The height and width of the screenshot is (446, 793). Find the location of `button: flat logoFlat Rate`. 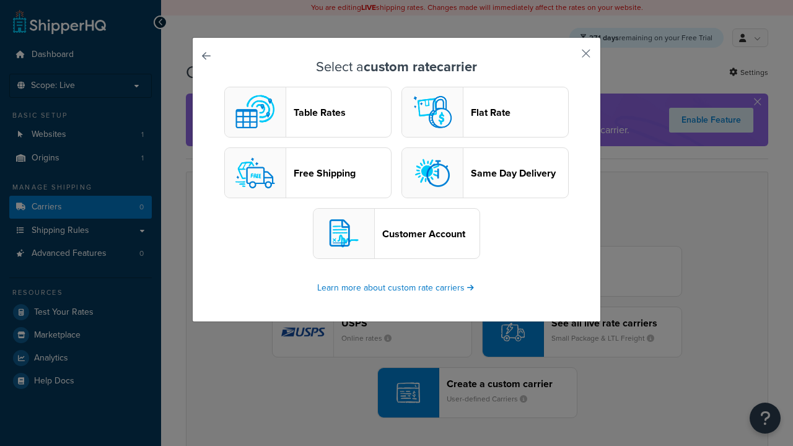

button: flat logoFlat Rate is located at coordinates (485, 112).